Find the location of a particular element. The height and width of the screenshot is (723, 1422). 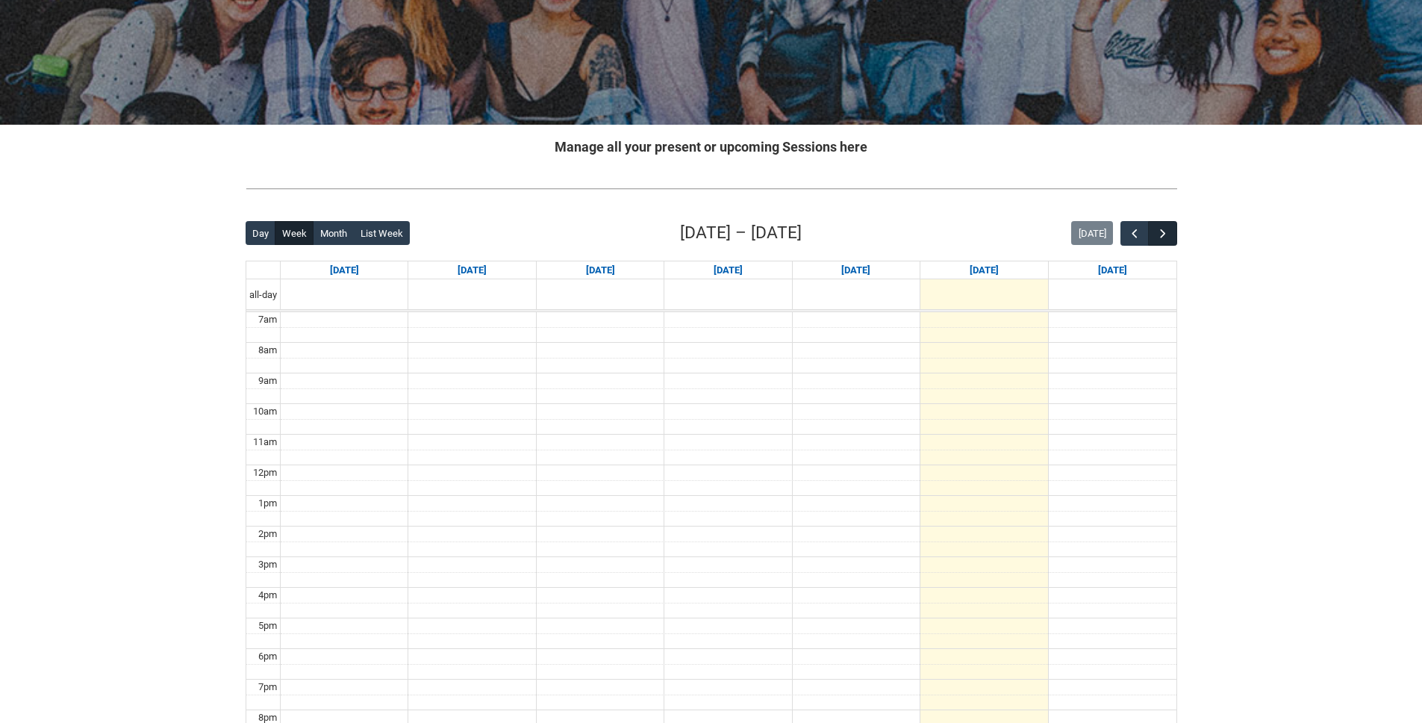

div: 12pm is located at coordinates (265, 473).